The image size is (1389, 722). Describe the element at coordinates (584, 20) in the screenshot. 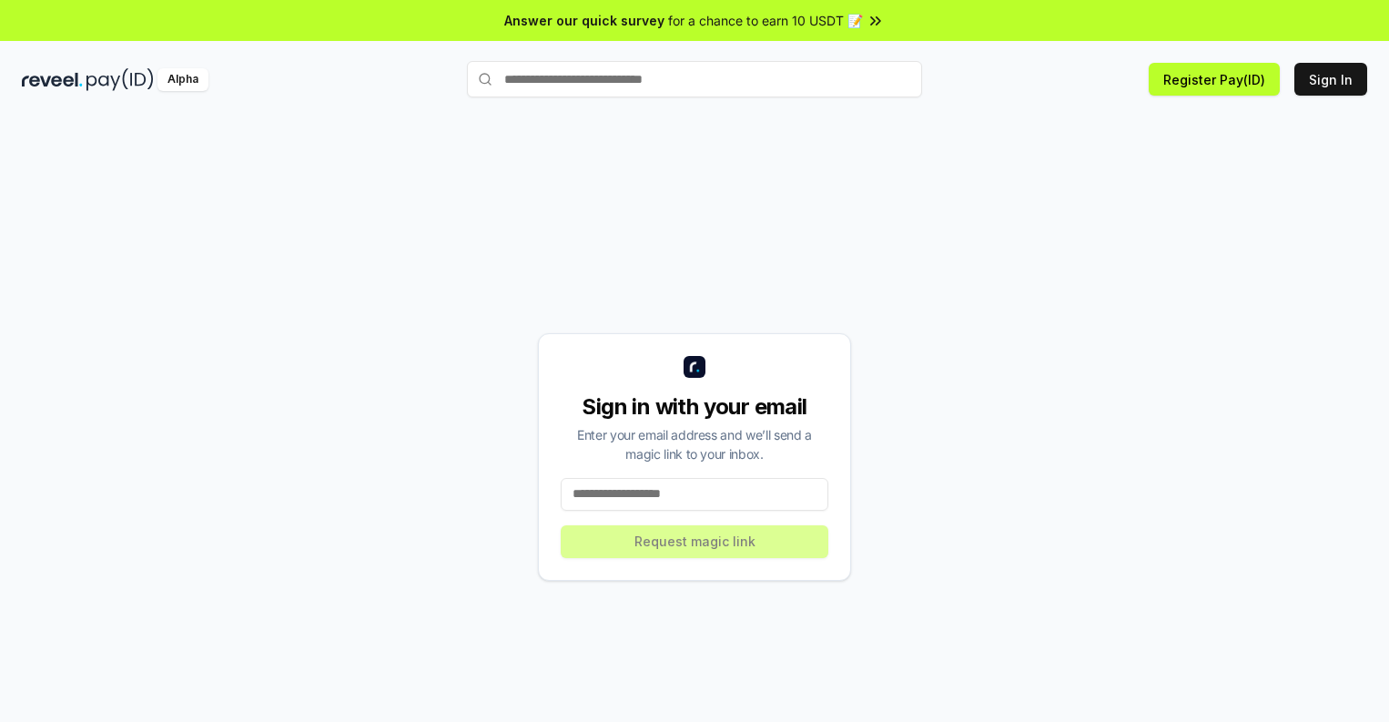

I see `span: Answer our quick survey` at that location.